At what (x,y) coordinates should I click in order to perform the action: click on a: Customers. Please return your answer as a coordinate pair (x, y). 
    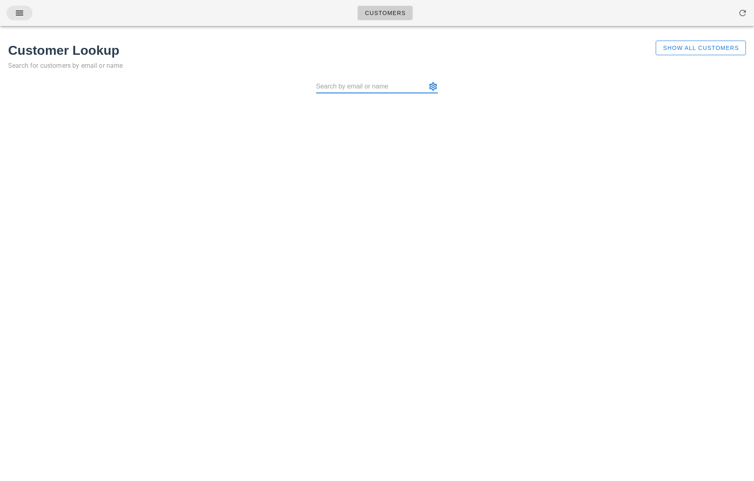
    Looking at the image, I should click on (385, 13).